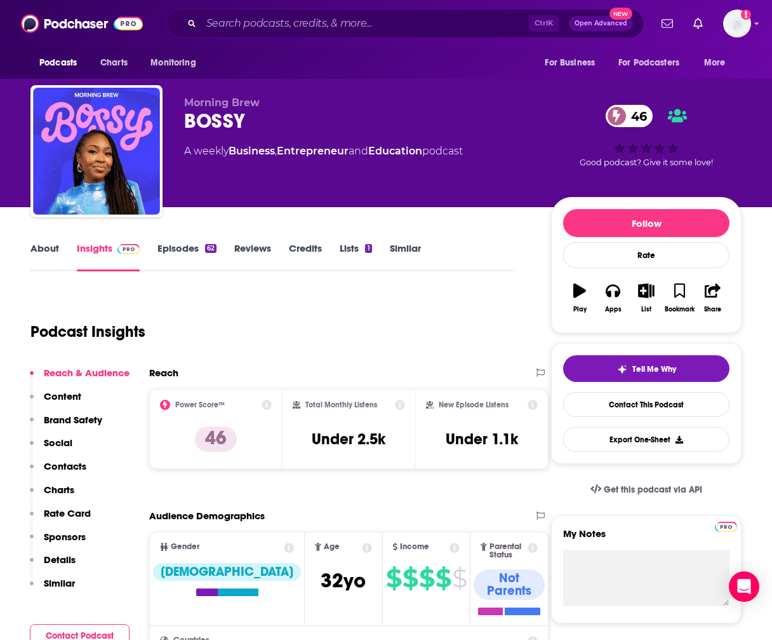 Image resolution: width=772 pixels, height=640 pixels. What do you see at coordinates (647, 404) in the screenshot?
I see `a: Contact This Podcast` at bounding box center [647, 404].